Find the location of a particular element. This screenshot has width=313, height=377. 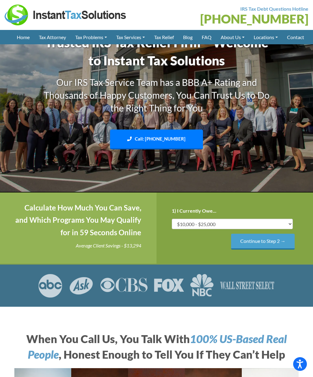

h3: Our IRS Tax Service Team has a BBB A+ Rating and Thousands of Happy Customers, You Can Trust Us t... is located at coordinates (157, 95).